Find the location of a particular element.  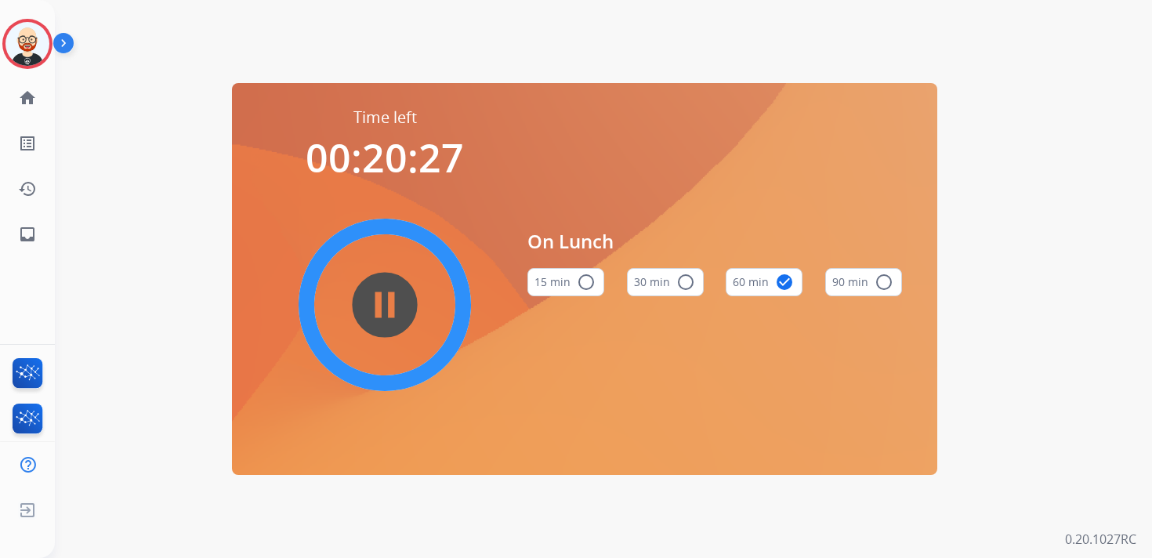

mat-icon: home is located at coordinates (27, 98).